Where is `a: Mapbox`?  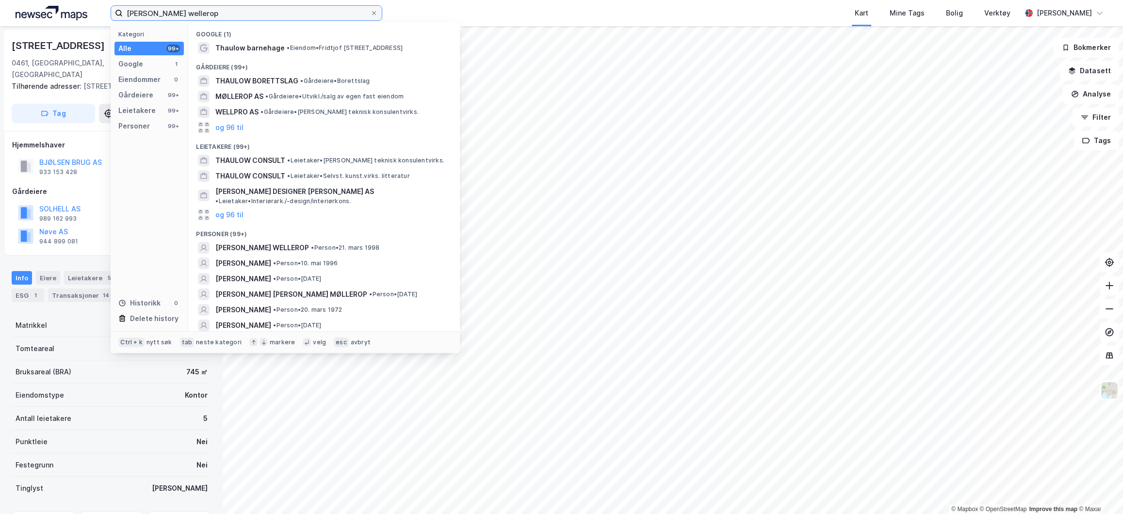
a: Mapbox is located at coordinates (964, 509).